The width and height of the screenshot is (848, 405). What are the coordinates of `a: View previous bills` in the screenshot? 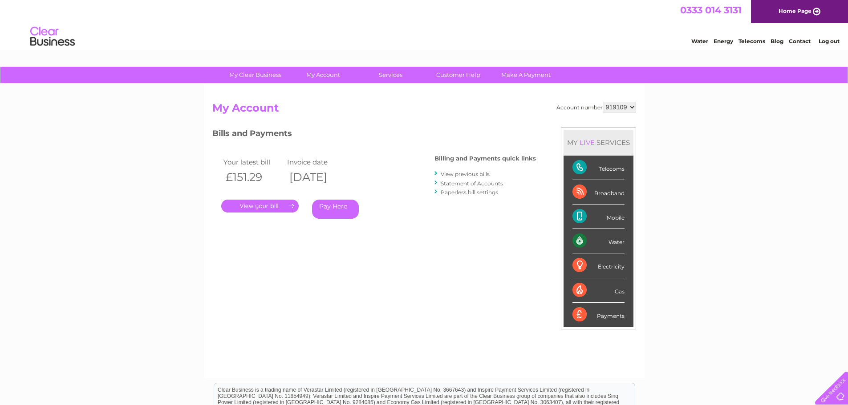 It's located at (465, 174).